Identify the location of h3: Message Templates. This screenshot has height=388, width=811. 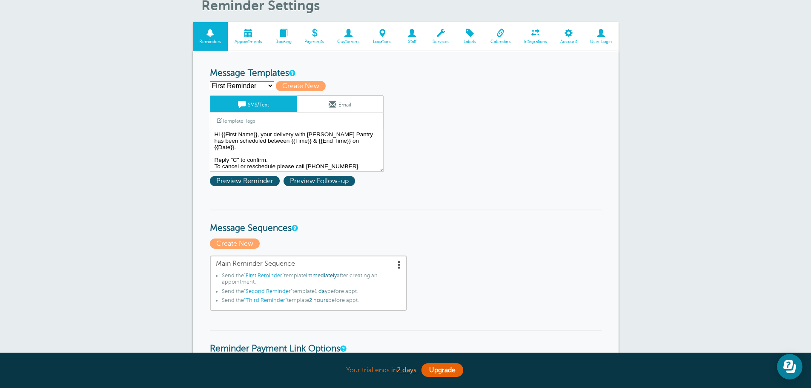
(406, 73).